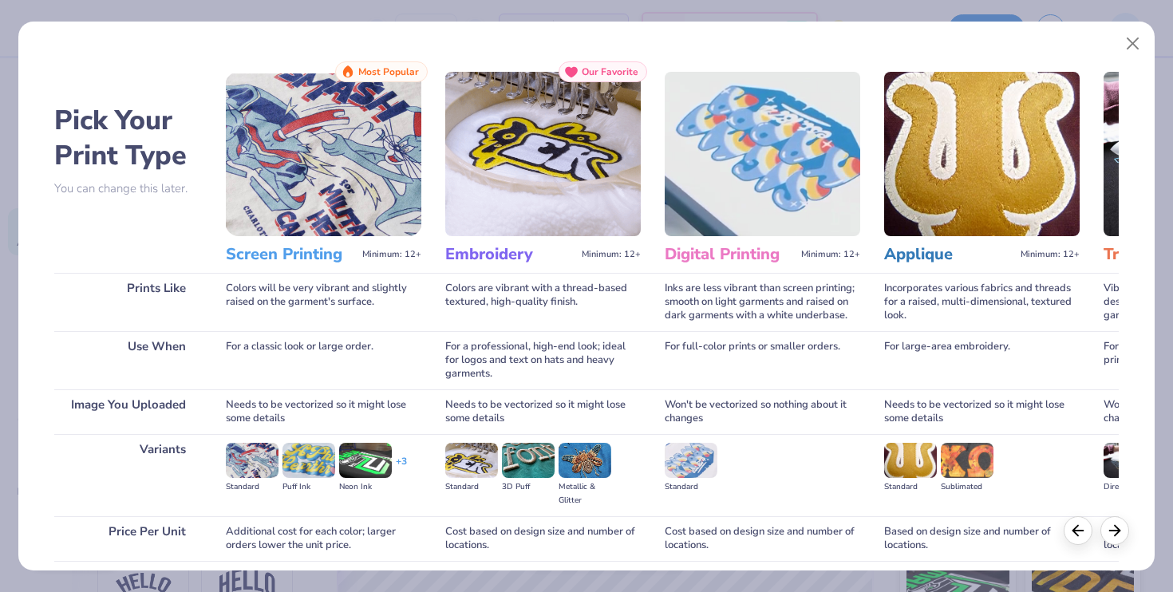 This screenshot has height=592, width=1173. Describe the element at coordinates (128, 412) in the screenshot. I see `div: Image You Uploaded` at that location.